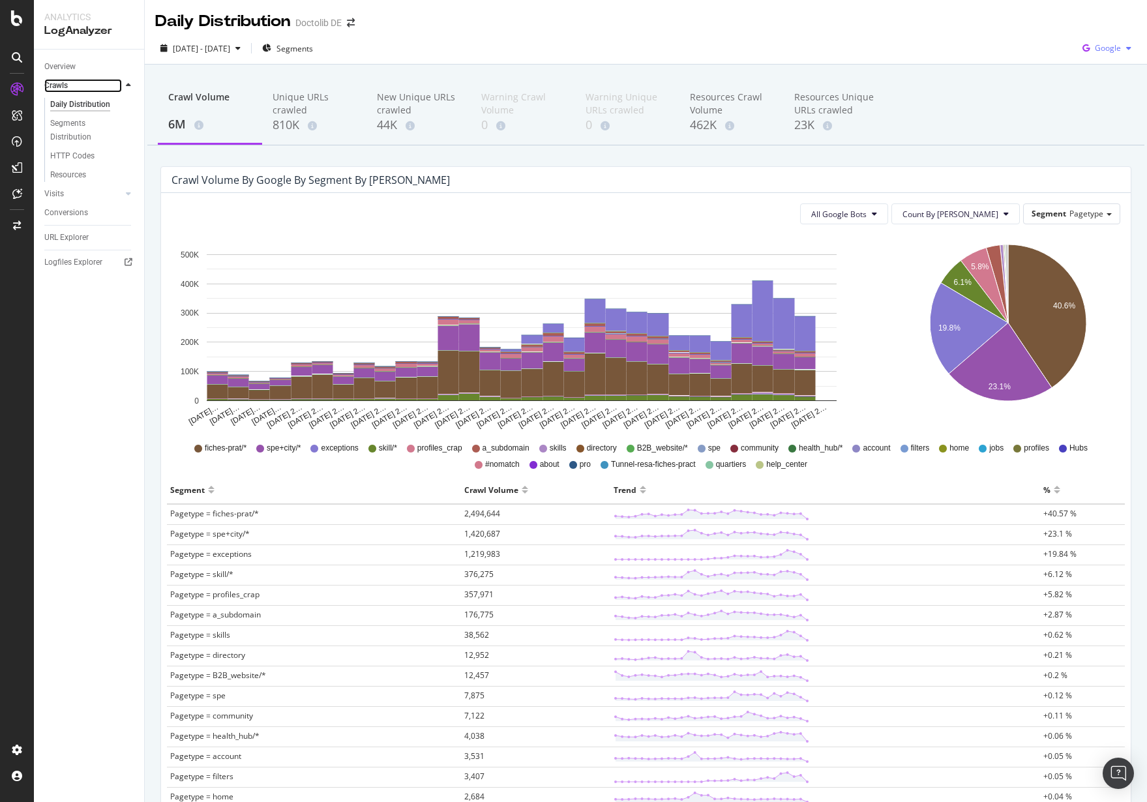 This screenshot has width=1147, height=802. What do you see at coordinates (1107, 48) in the screenshot?
I see `button: Google` at bounding box center [1107, 48].